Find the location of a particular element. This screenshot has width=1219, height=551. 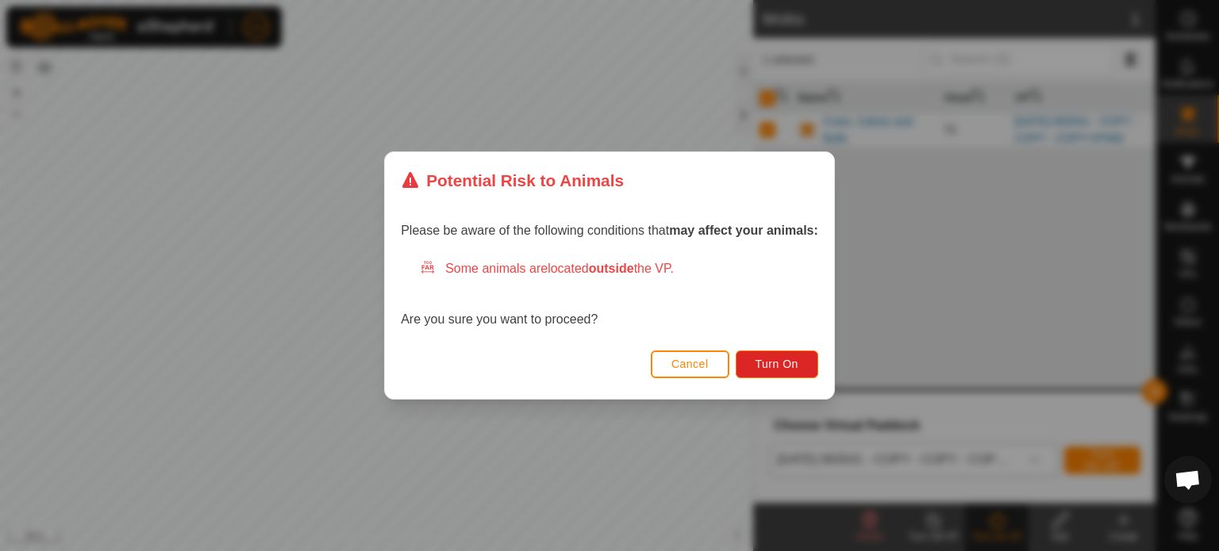

div: Some animals are is located at coordinates (619, 269).